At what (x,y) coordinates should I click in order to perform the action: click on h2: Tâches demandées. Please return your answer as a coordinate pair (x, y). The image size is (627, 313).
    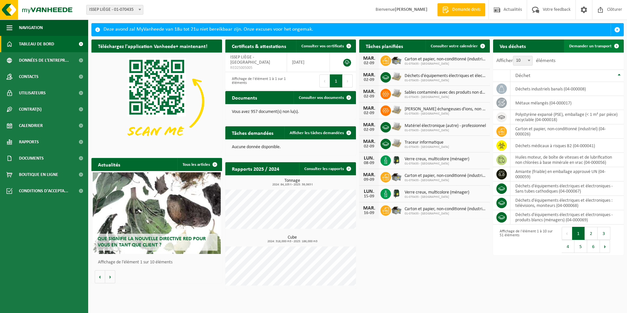
    Looking at the image, I should click on (252, 133).